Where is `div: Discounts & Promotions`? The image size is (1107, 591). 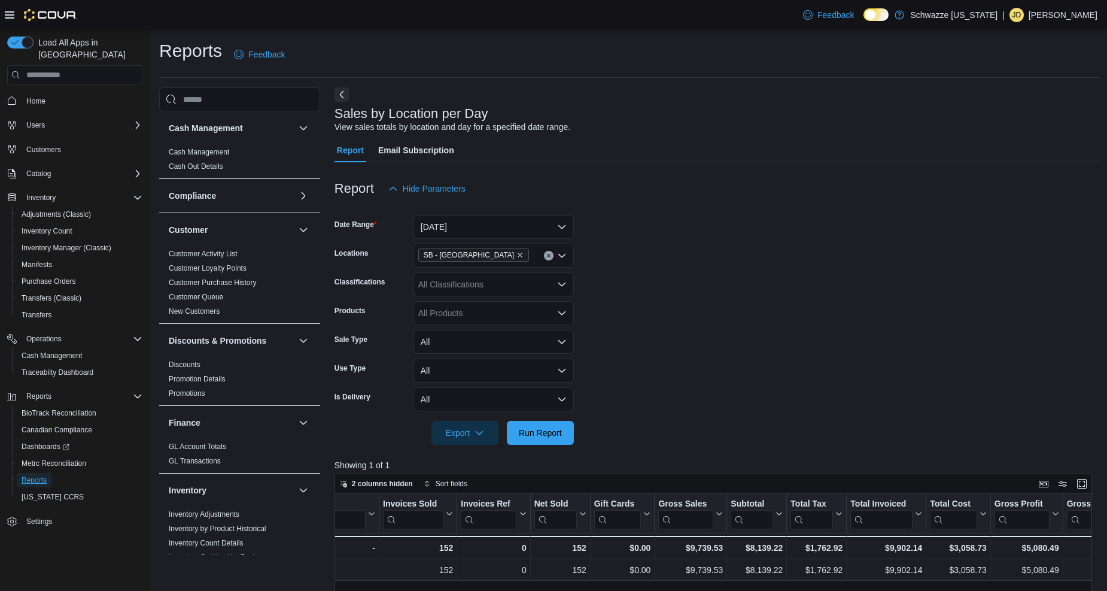
div: Discounts & Promotions is located at coordinates (239, 381).